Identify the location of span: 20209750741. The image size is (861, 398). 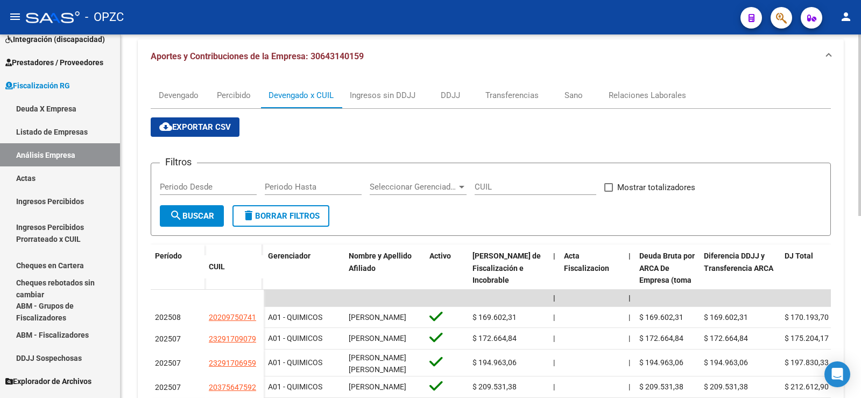
(233, 317).